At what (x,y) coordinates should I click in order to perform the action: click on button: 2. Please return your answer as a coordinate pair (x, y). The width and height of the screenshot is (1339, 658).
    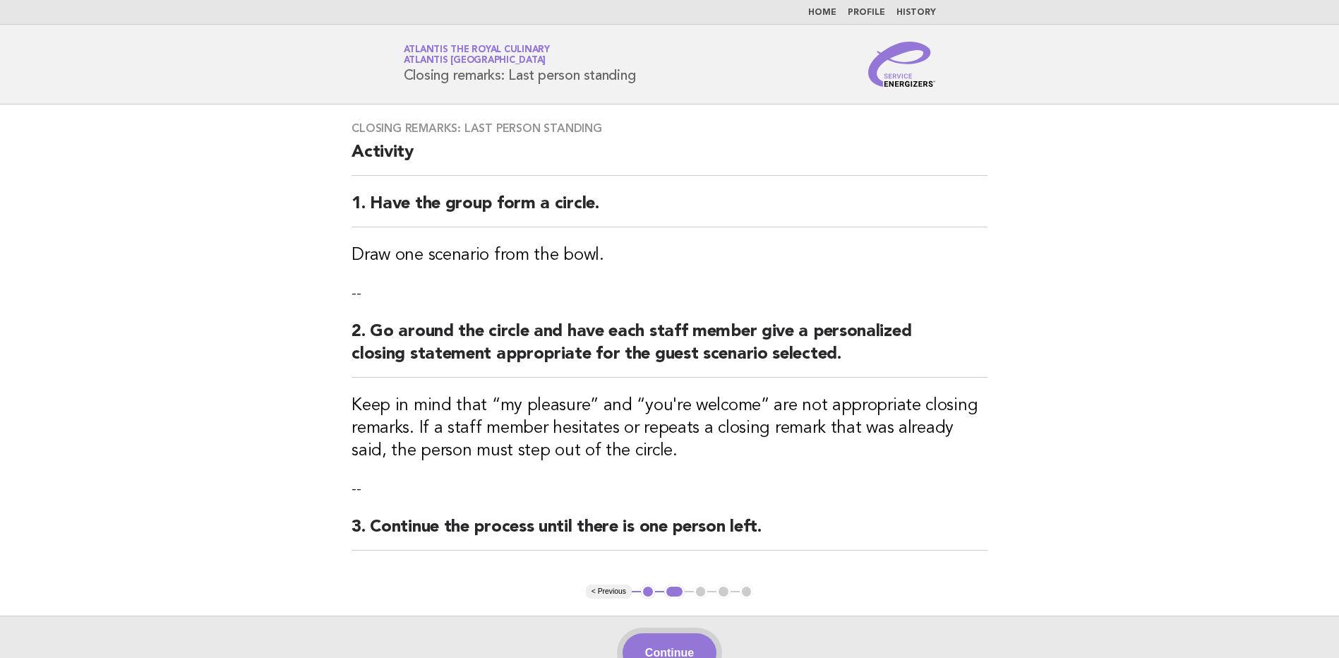
    Looking at the image, I should click on (674, 591).